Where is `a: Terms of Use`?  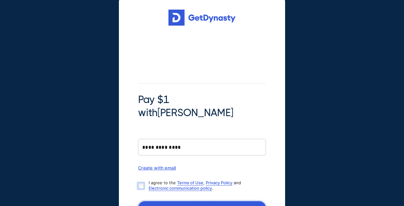 a: Terms of Use is located at coordinates (190, 182).